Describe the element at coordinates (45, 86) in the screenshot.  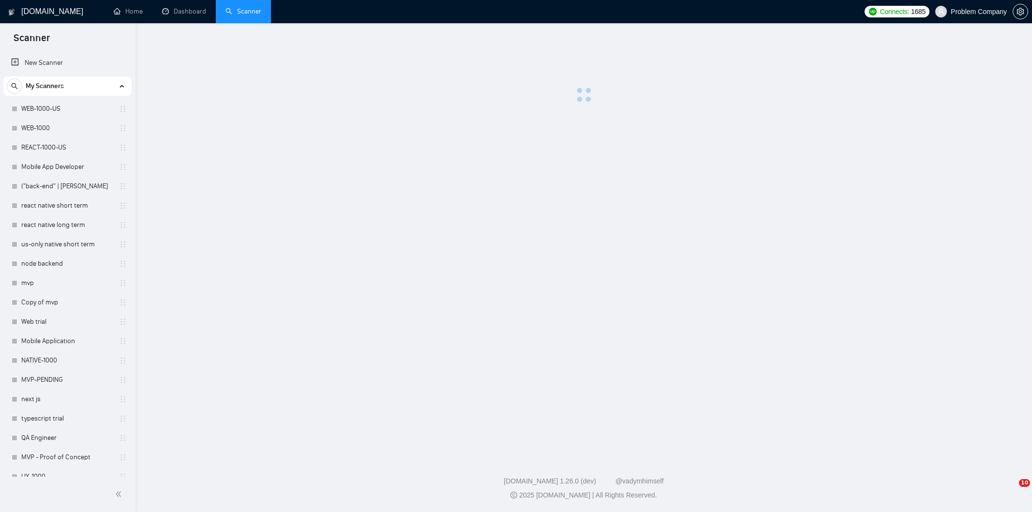
I see `span: My Scanners` at that location.